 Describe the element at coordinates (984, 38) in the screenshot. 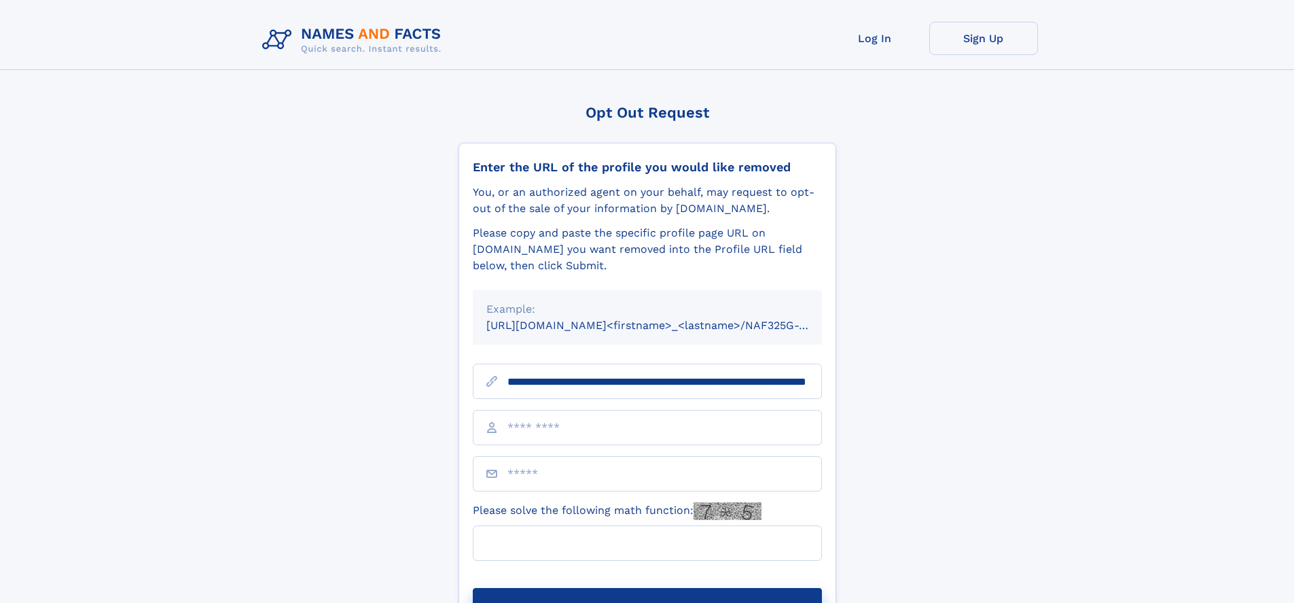

I see `a: Sign Up` at that location.